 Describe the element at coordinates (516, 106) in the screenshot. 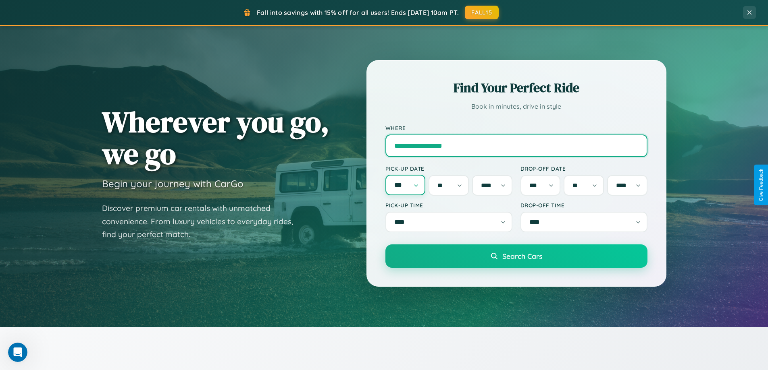

I see `p: Book in minutes, drive in style` at that location.